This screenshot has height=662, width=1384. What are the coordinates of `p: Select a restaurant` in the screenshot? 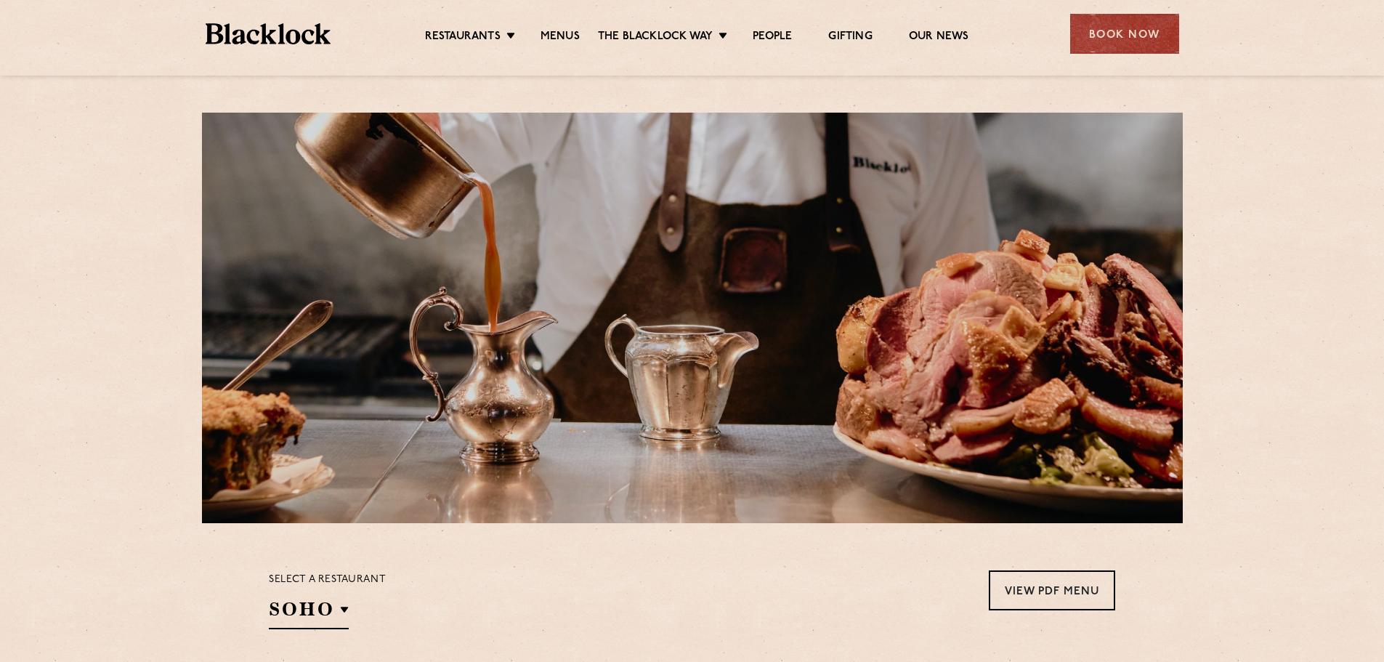 It's located at (327, 580).